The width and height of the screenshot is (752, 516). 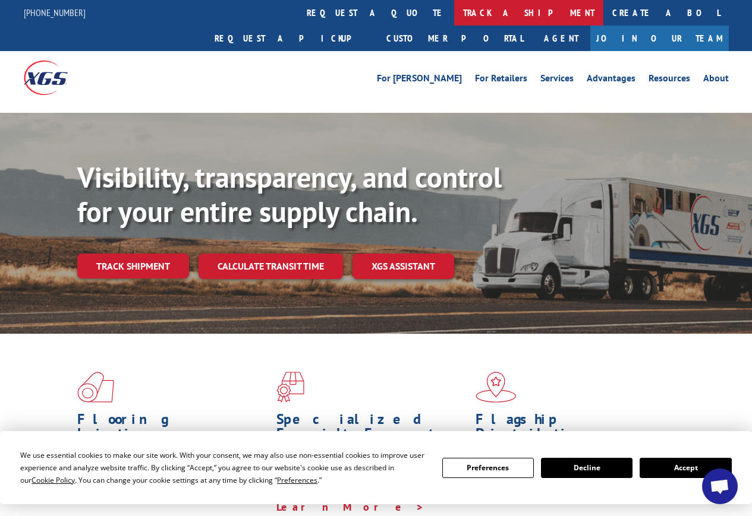 What do you see at coordinates (289, 194) in the screenshot?
I see `b: Visibility, transparency, and control for your entire supply chain.` at bounding box center [289, 194].